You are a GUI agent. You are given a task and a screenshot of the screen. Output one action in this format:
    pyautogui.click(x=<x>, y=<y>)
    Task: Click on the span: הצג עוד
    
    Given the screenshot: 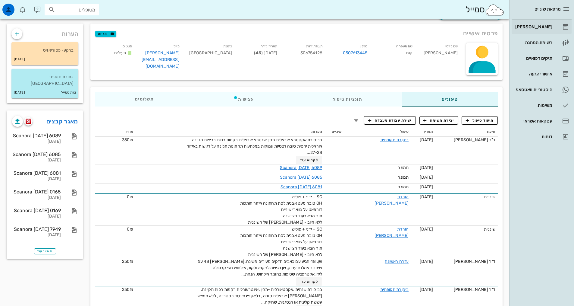 What is the action you would take?
    pyautogui.click(x=45, y=251)
    